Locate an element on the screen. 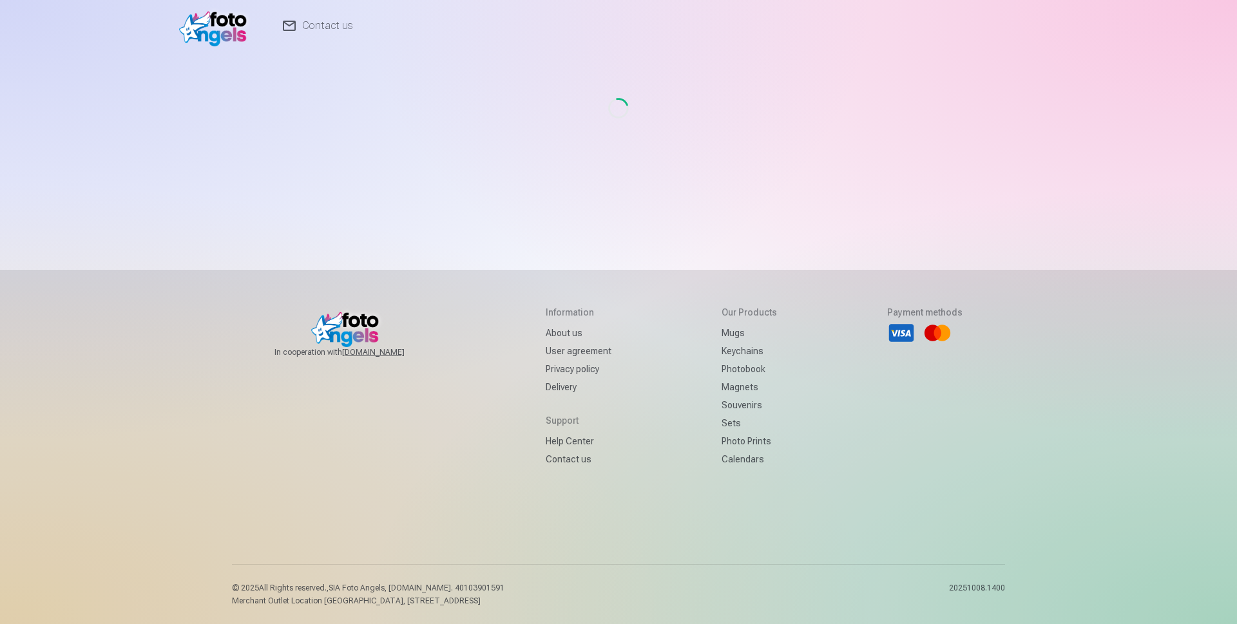 This screenshot has height=624, width=1237. a: Keychains is located at coordinates (749, 351).